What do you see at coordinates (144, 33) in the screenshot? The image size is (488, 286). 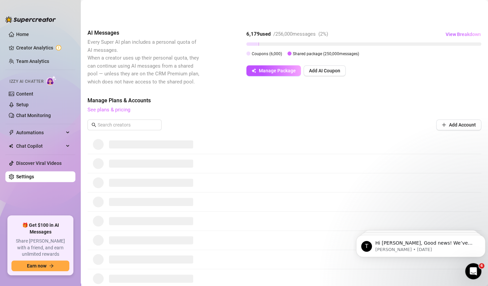 I see `span: AI Messages` at bounding box center [144, 33].